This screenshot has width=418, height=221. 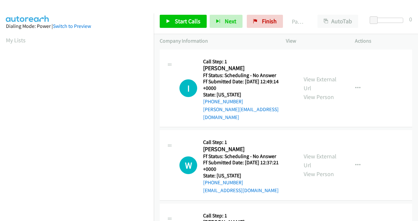 I want to click on span: Next, so click(x=230, y=21).